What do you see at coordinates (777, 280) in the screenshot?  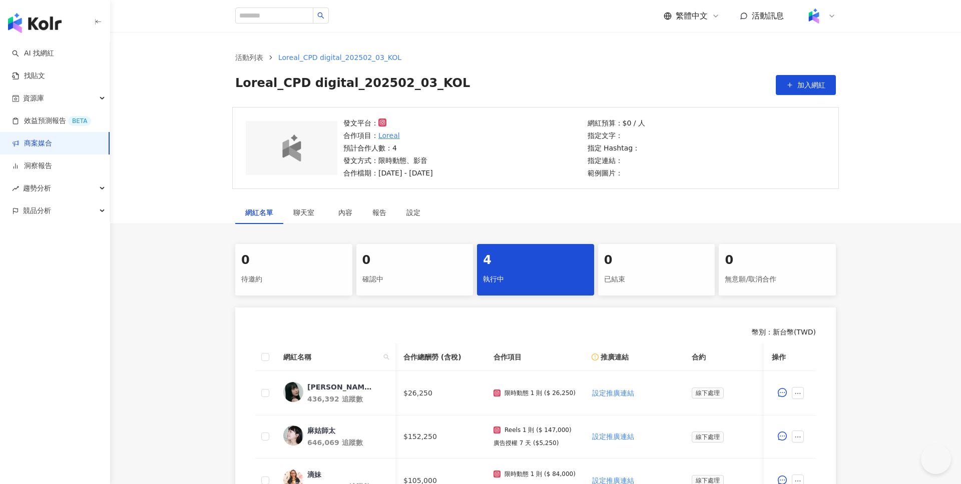 I see `div: 無意願/取消合作` at bounding box center [777, 280].